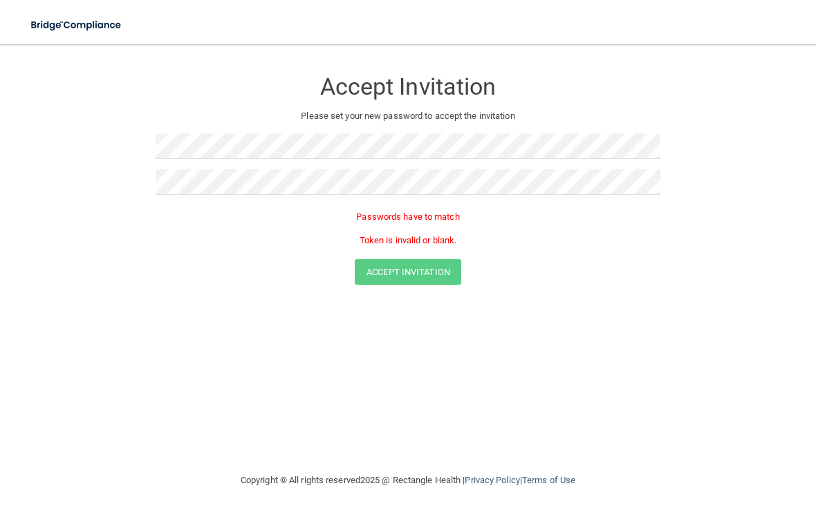 The image size is (816, 517). Describe the element at coordinates (491, 480) in the screenshot. I see `a: Privacy Policy` at that location.